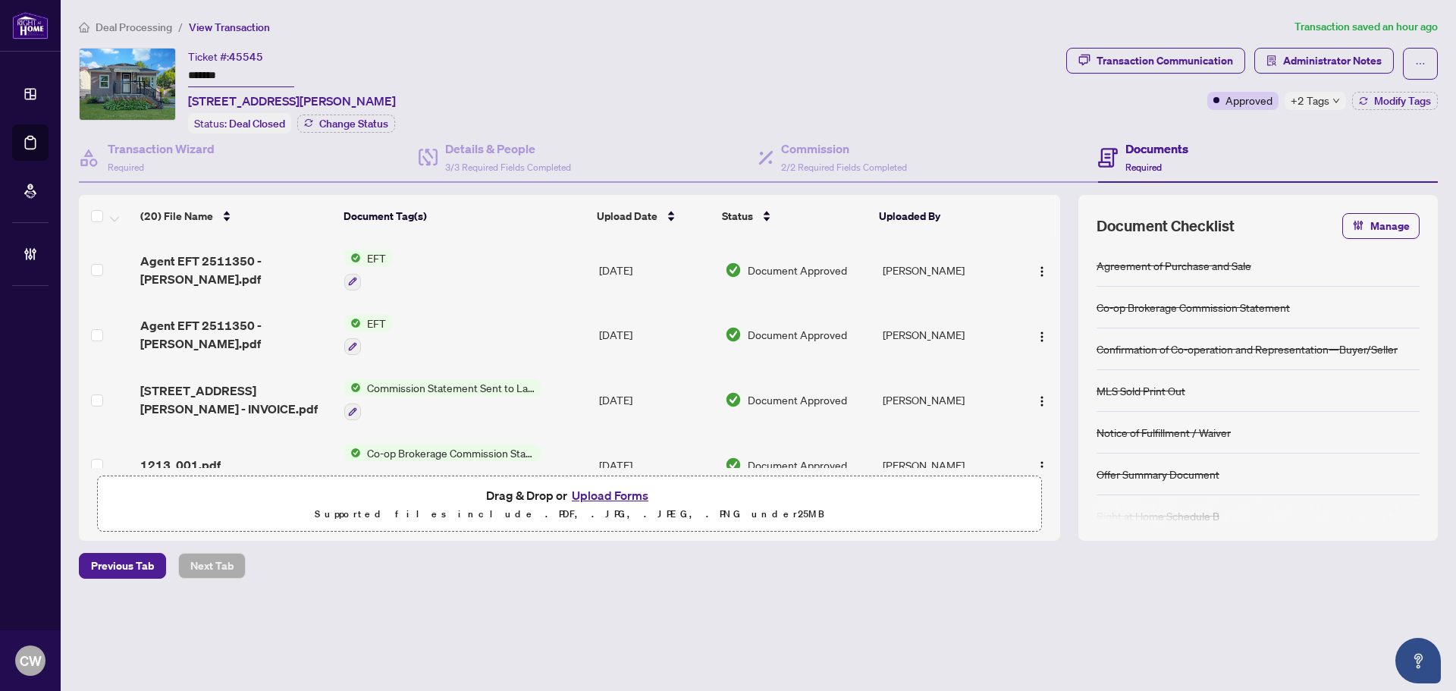  Describe the element at coordinates (1366, 27) in the screenshot. I see `article: Transaction saved an hour ago` at that location.